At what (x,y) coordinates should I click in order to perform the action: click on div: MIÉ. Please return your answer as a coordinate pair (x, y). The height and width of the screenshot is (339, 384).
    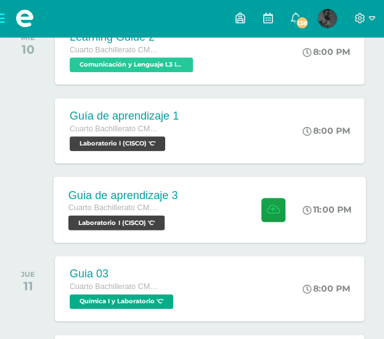
    Looking at the image, I should click on (28, 38).